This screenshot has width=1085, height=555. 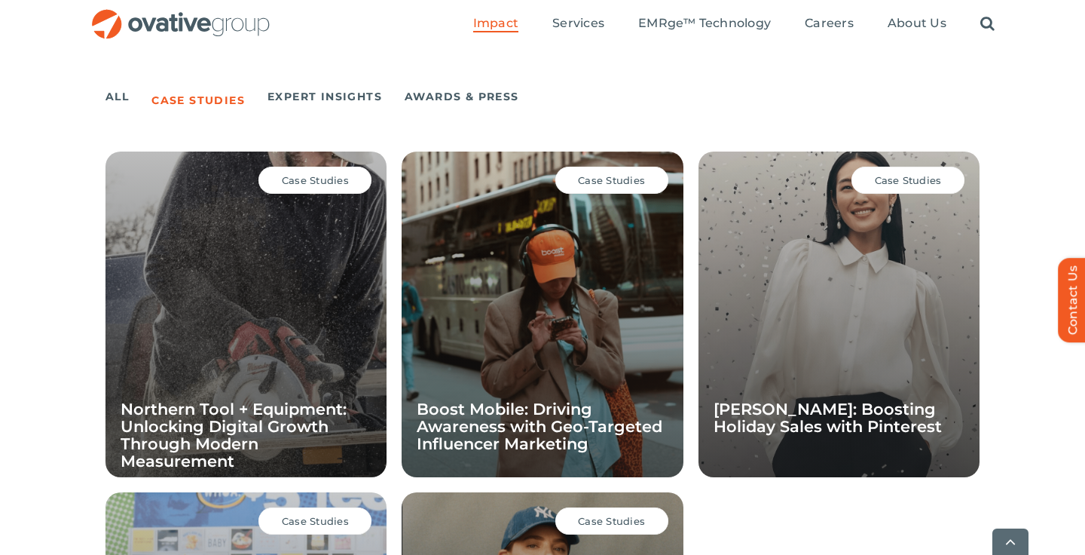 What do you see at coordinates (496, 23) in the screenshot?
I see `span: Impact` at bounding box center [496, 23].